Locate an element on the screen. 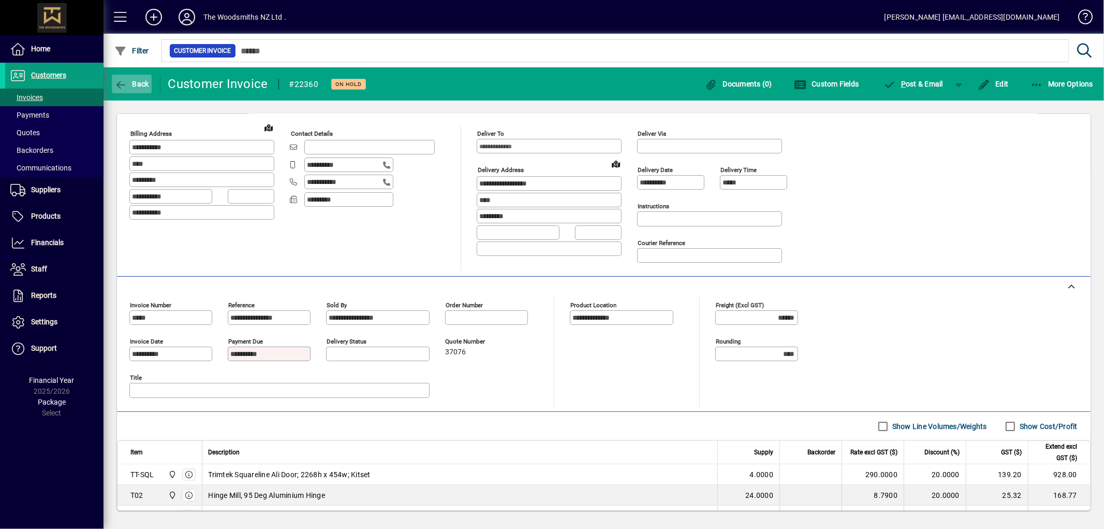 The image size is (1104, 529). div: 290.0000 is located at coordinates (873, 474).